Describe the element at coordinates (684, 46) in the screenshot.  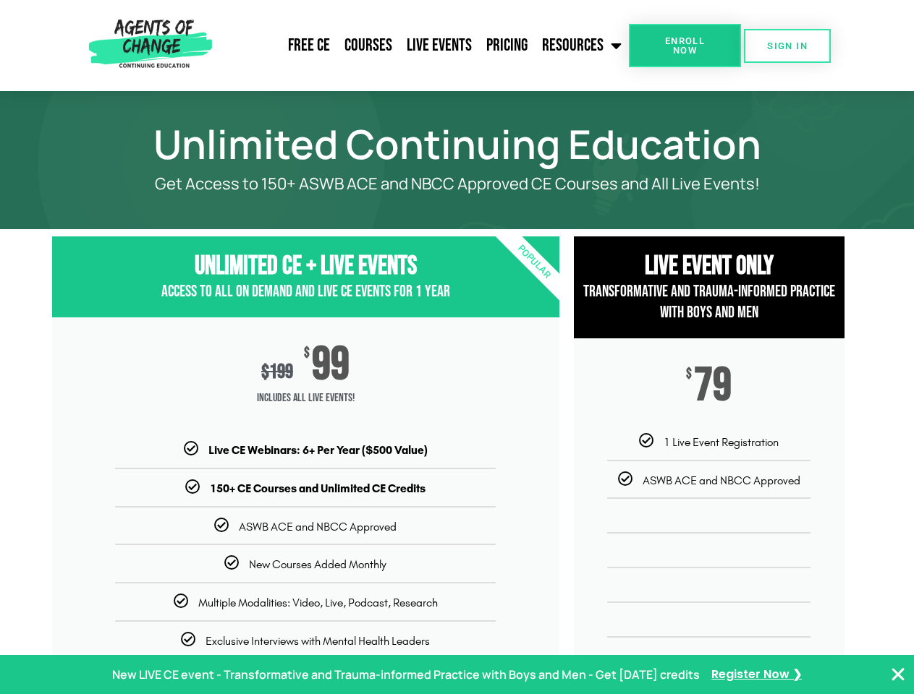
I see `a: Enroll Now` at that location.